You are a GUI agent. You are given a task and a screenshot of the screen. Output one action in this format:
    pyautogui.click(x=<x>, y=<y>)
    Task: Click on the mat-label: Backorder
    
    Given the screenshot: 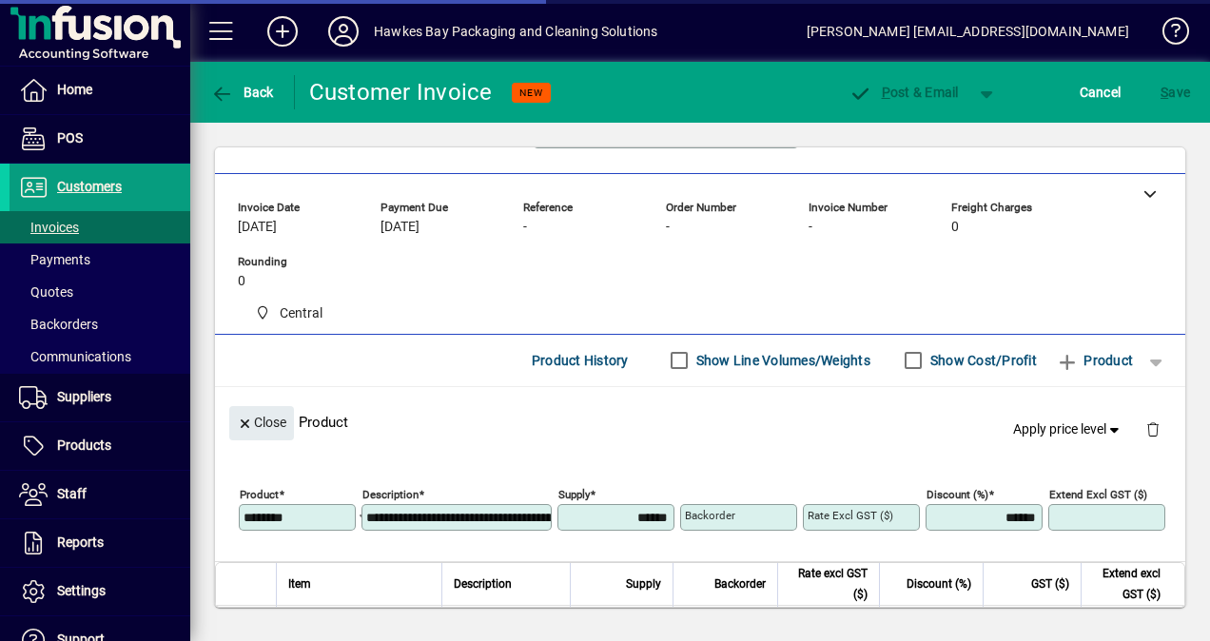 What is the action you would take?
    pyautogui.click(x=710, y=515)
    